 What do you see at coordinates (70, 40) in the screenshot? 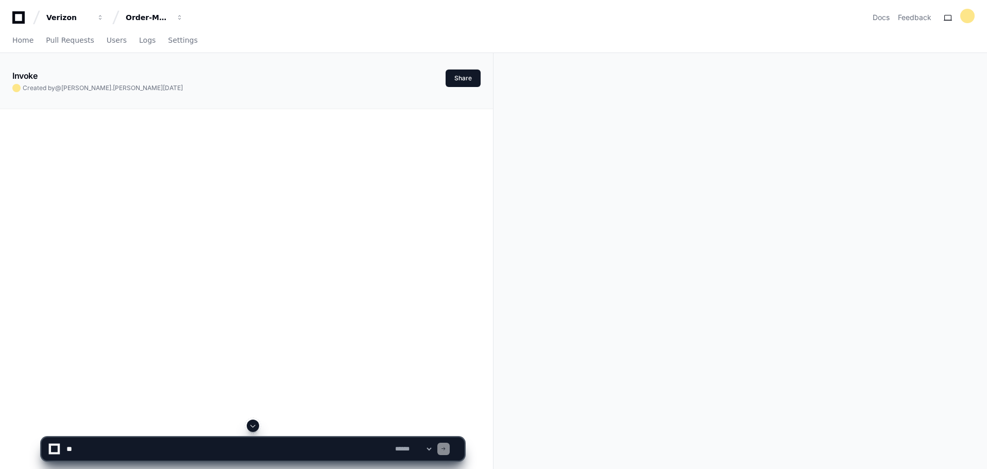
I see `span: Pull Requests` at bounding box center [70, 40].